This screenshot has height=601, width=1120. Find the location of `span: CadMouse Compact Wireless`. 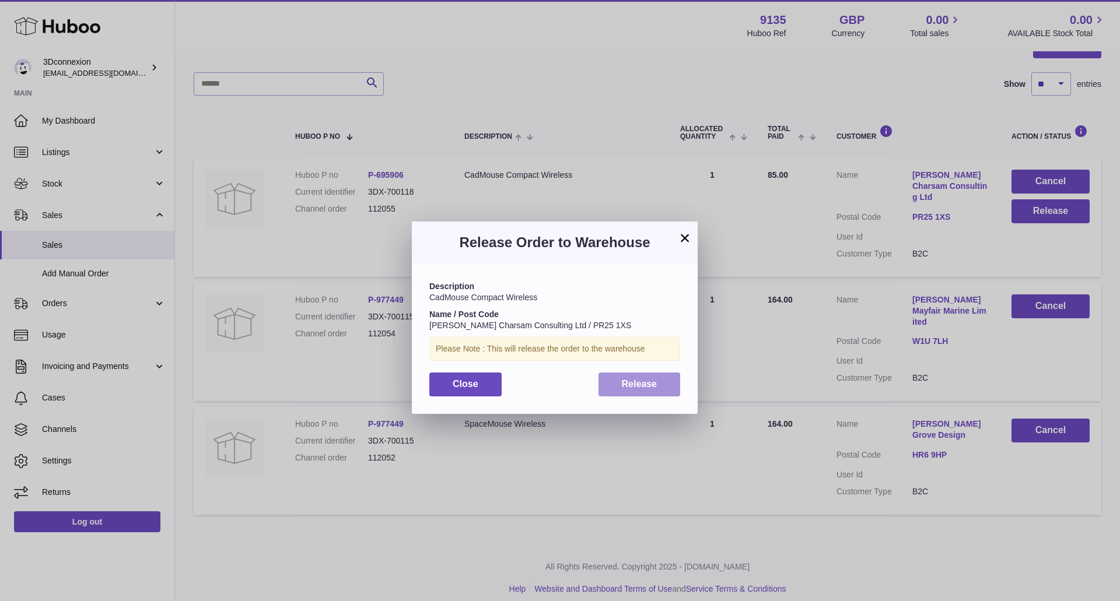

span: CadMouse Compact Wireless is located at coordinates (483, 297).